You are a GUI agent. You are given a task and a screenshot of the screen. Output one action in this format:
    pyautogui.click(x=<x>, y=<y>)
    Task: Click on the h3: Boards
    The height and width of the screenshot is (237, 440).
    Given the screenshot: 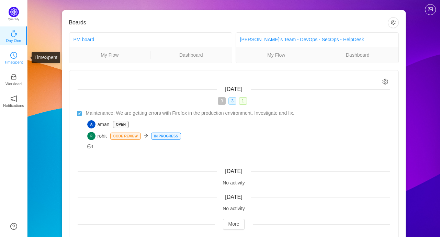 What is the action you would take?
    pyautogui.click(x=228, y=23)
    